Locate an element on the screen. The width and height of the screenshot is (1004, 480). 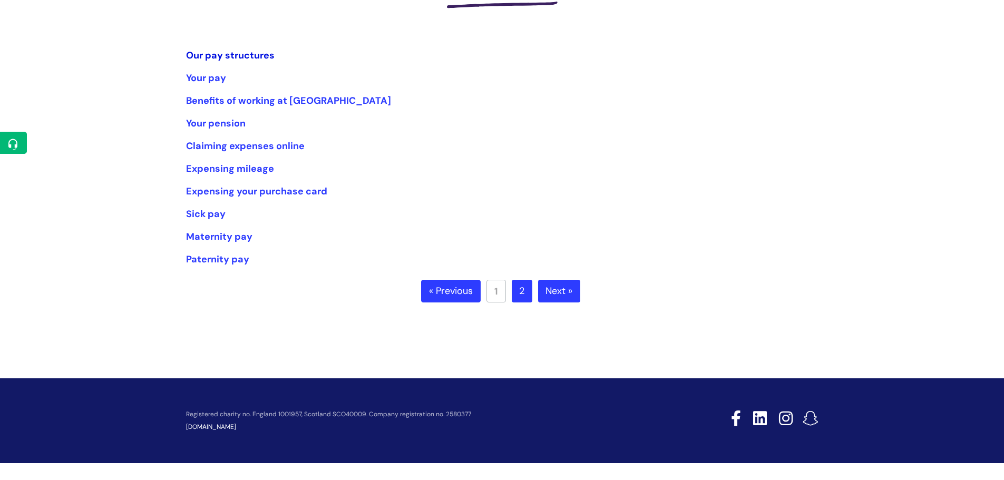
a: « Previous is located at coordinates (450, 291).